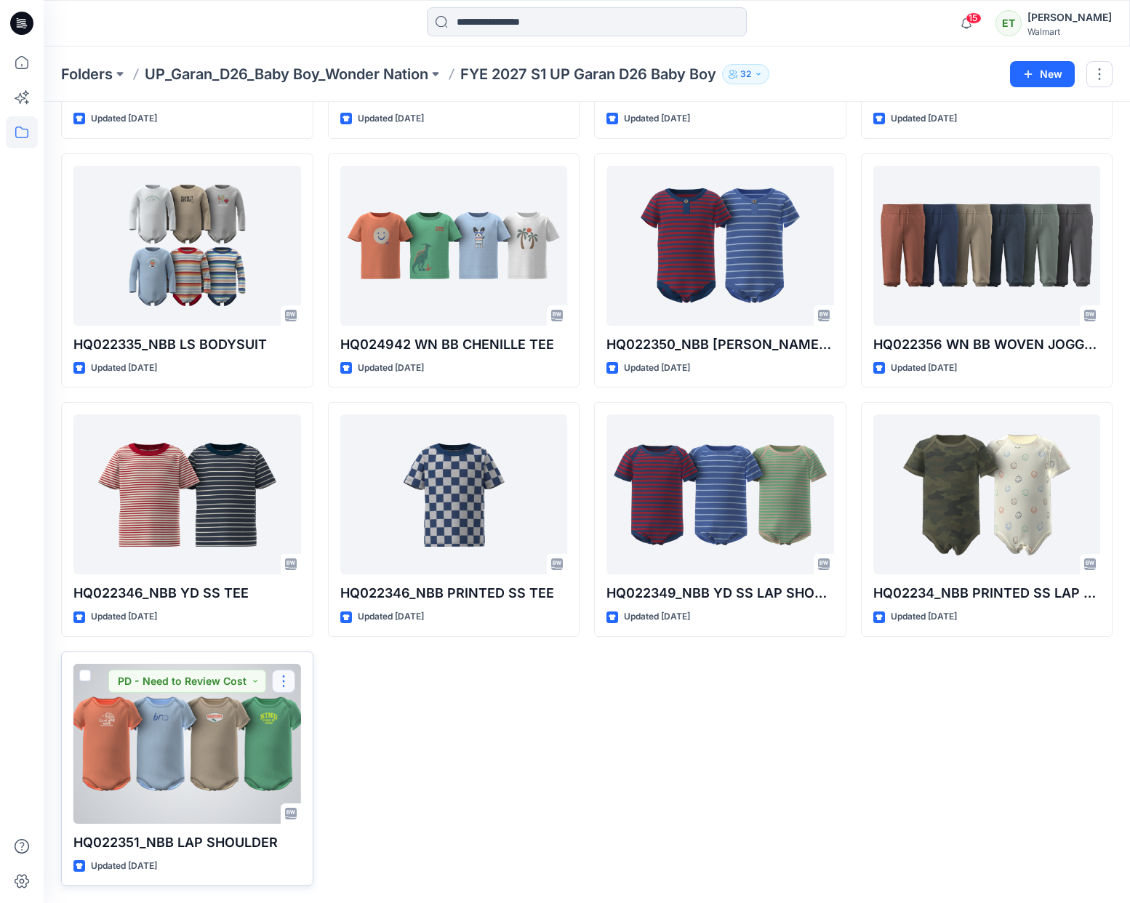 The width and height of the screenshot is (1130, 903). What do you see at coordinates (987, 593) in the screenshot?
I see `p: HQ02234_NBB PRINTED SS LAP BS 1 UPDATED` at bounding box center [987, 593].